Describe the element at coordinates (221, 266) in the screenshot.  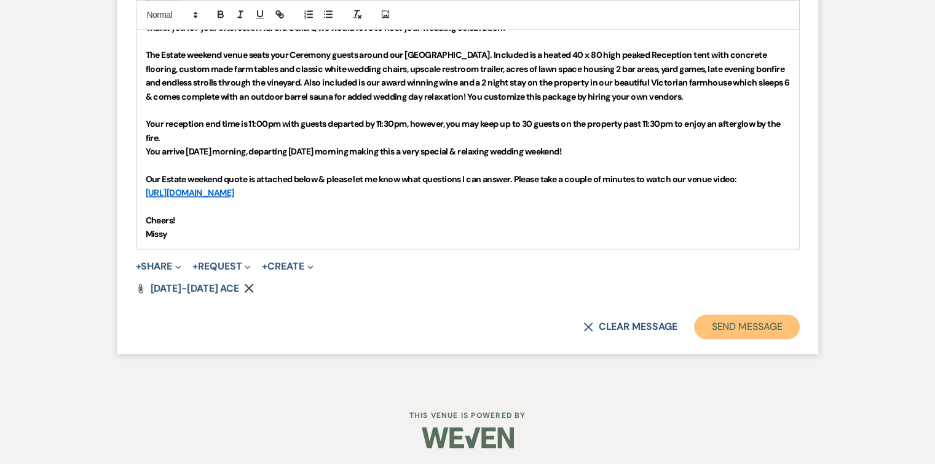
I see `button: Request` at that location.